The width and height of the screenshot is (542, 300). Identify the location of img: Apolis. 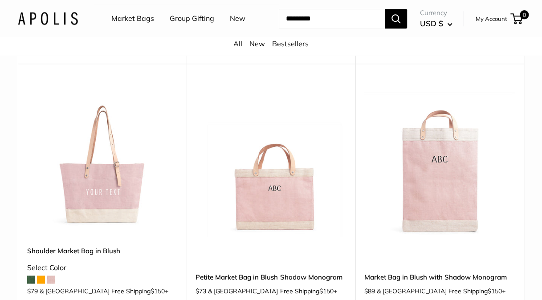
(48, 18).